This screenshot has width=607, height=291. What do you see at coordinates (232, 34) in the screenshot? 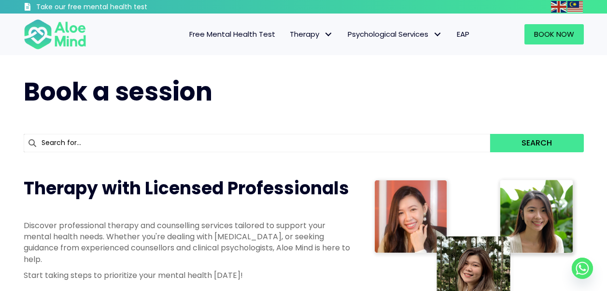
I see `span: Free Mental Health Test` at bounding box center [232, 34].